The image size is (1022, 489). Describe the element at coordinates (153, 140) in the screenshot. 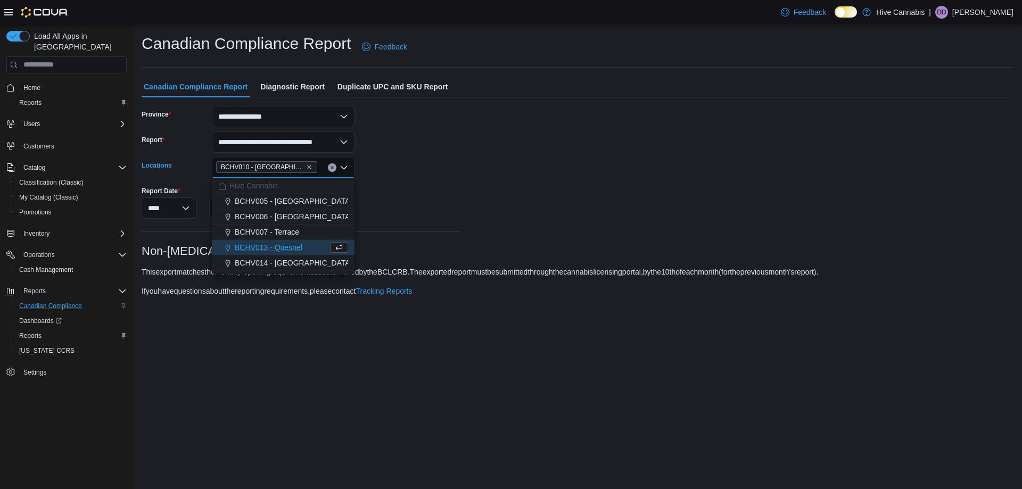

I see `label: Report` at that location.